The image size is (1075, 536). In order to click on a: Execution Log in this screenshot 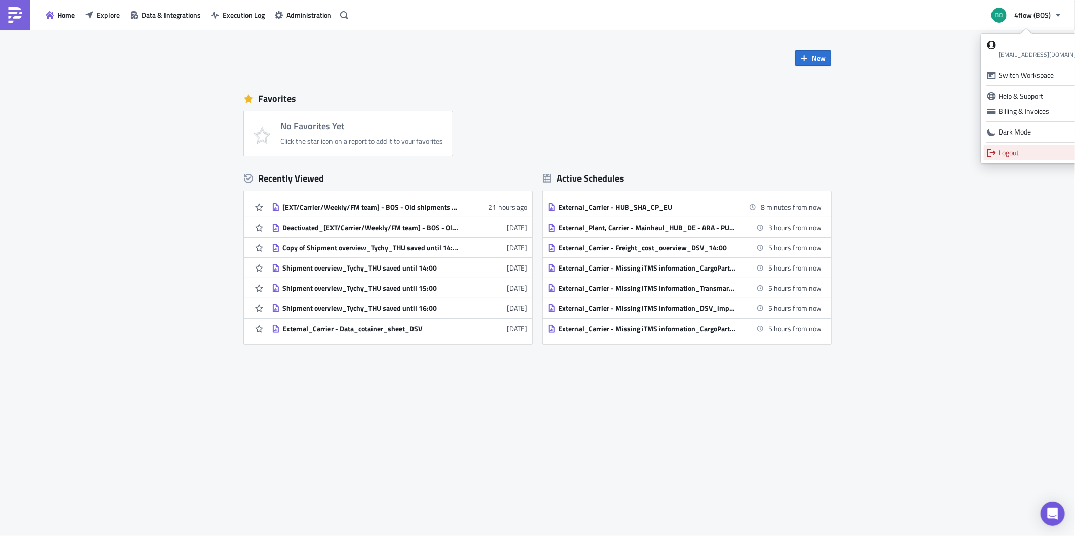, I will do `click(238, 15)`.